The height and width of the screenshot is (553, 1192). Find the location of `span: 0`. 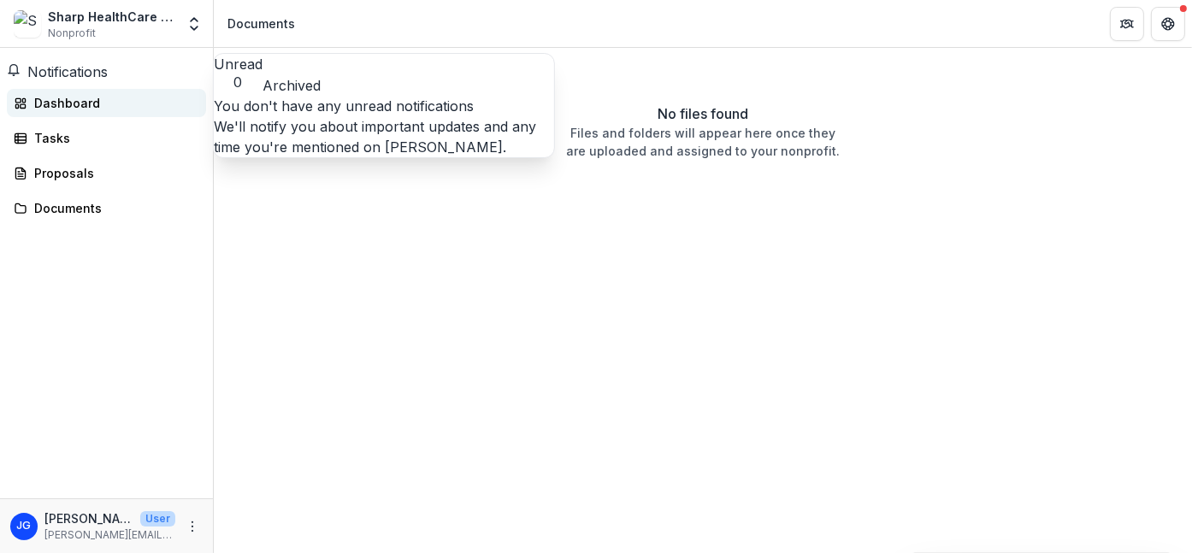

span: 0 is located at coordinates (238, 82).